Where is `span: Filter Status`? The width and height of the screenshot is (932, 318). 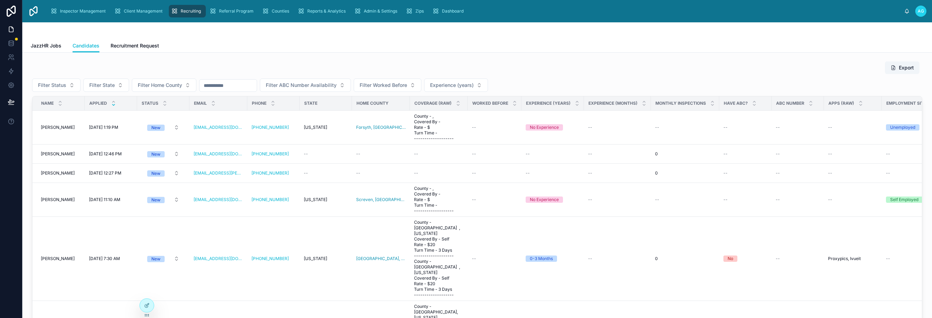
span: Filter Status is located at coordinates (52, 85).